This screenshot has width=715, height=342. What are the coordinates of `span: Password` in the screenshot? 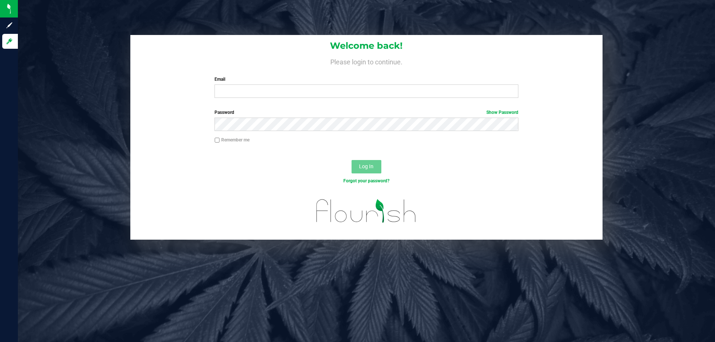 It's located at (224, 112).